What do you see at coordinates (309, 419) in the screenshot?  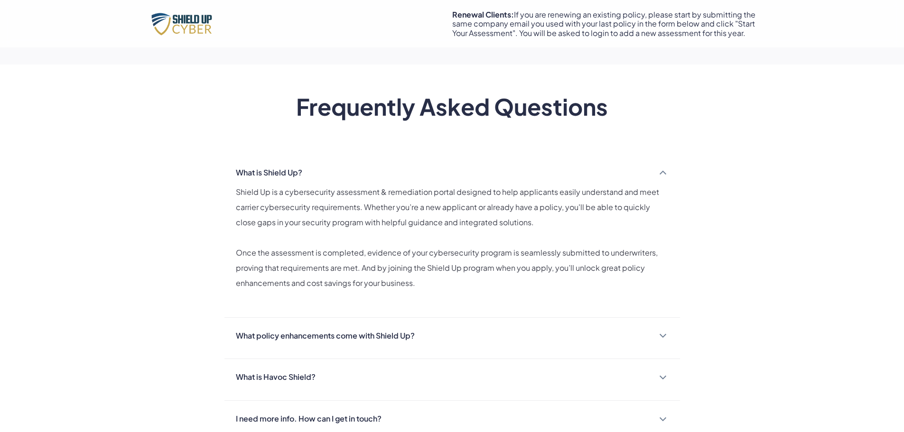 I see `div: I need more info. How can I get in touch?` at bounding box center [309, 419].